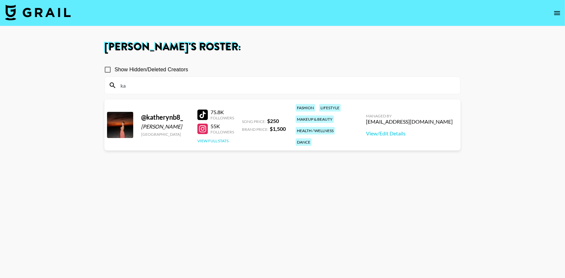 The width and height of the screenshot is (565, 278). What do you see at coordinates (273, 121) in the screenshot?
I see `strong: $ 250` at bounding box center [273, 121].